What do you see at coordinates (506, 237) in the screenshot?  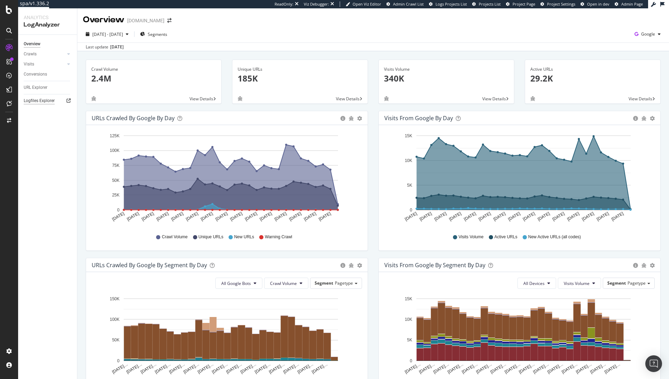 I see `span: Active URLs` at bounding box center [506, 237].